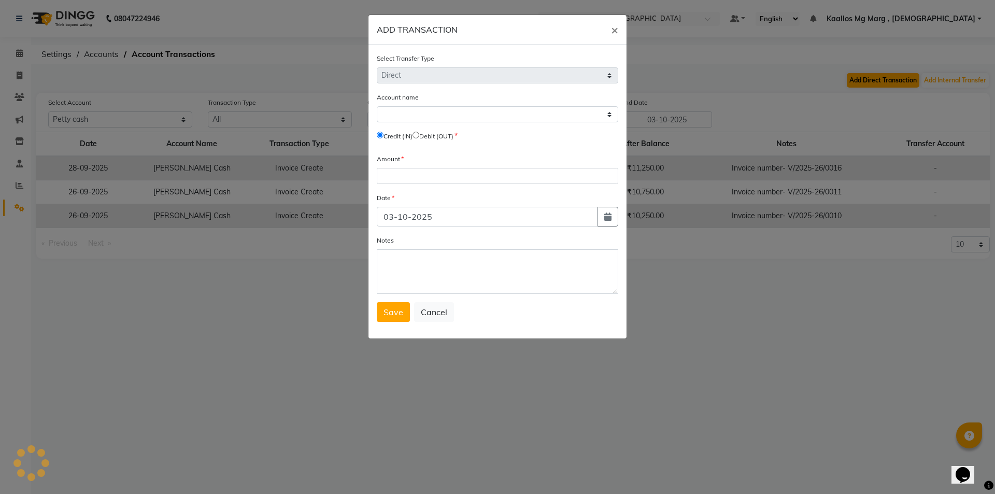 This screenshot has width=995, height=494. I want to click on label: Amount, so click(390, 159).